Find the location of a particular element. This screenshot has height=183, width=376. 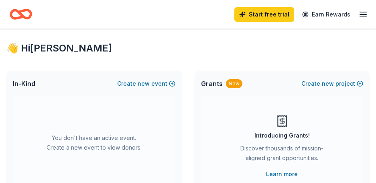

div: Introducing Grants! is located at coordinates (282, 135).